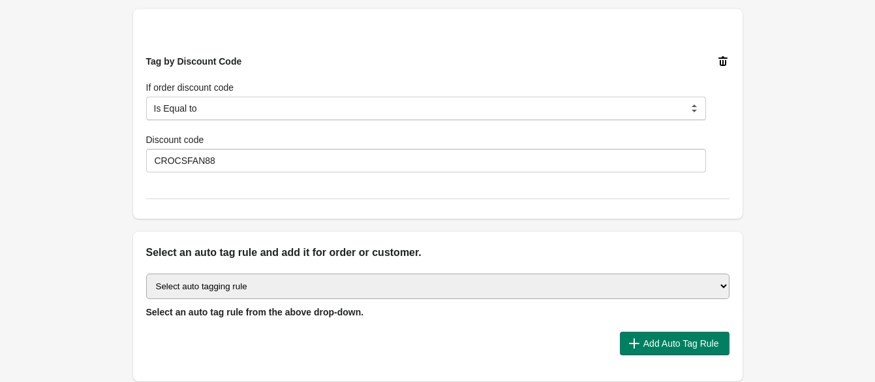 The height and width of the screenshot is (382, 875). I want to click on label: Discount code, so click(175, 140).